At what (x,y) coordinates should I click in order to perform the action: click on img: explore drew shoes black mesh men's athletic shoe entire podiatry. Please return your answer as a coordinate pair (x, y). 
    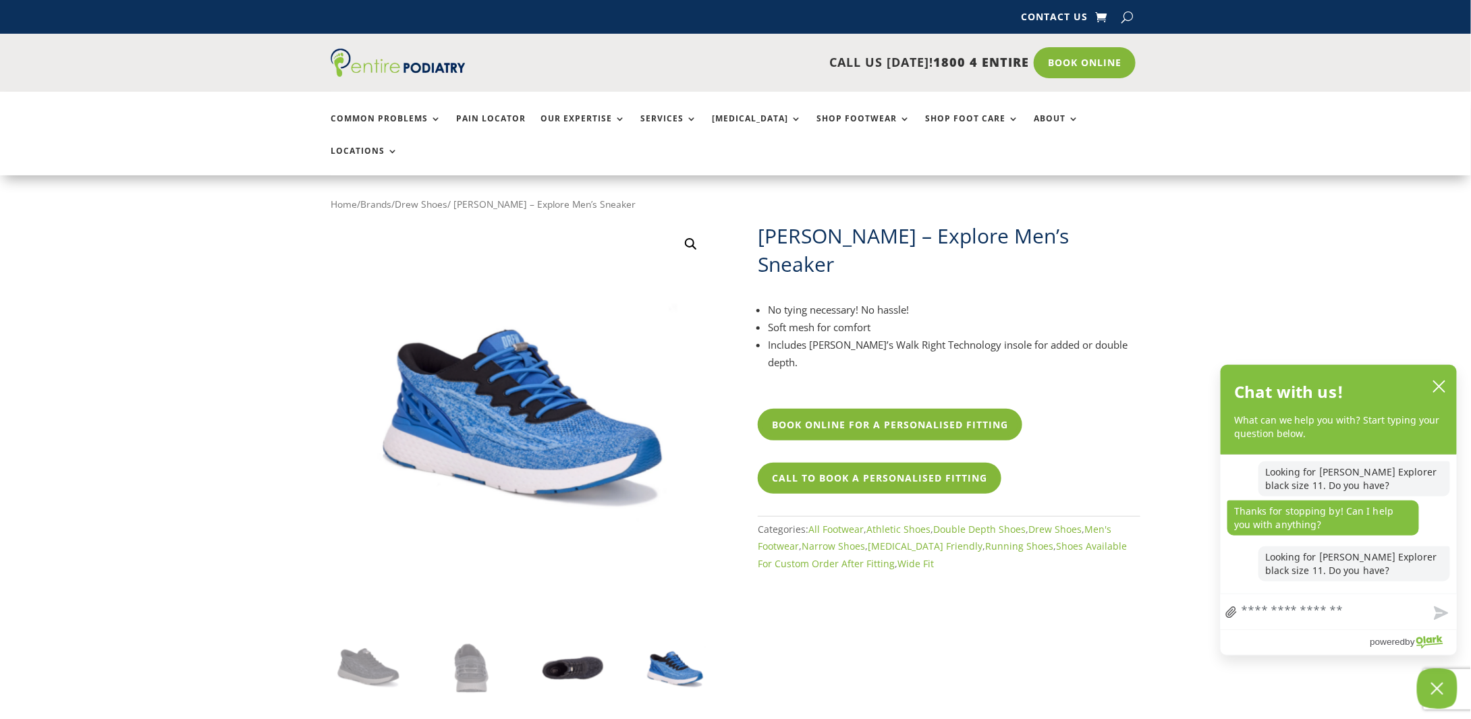
    Looking at the image, I should click on (368, 668).